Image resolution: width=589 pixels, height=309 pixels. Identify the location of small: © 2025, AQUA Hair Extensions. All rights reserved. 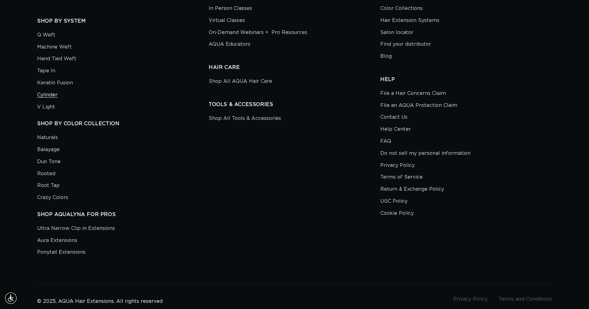
(100, 301).